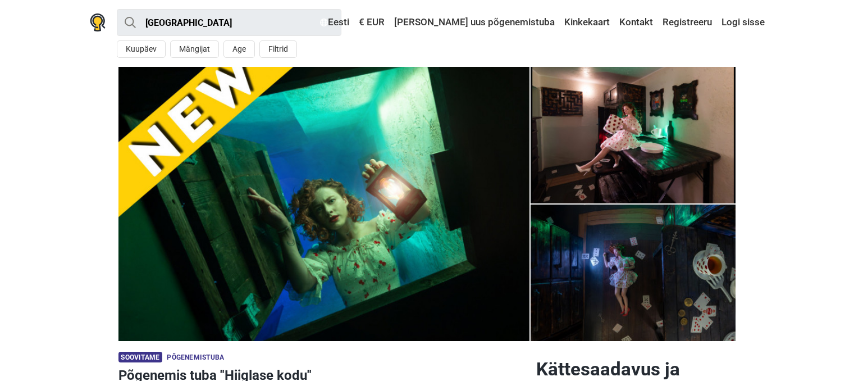 Image resolution: width=854 pixels, height=381 pixels. What do you see at coordinates (141, 49) in the screenshot?
I see `button: Kuupäev` at bounding box center [141, 49].